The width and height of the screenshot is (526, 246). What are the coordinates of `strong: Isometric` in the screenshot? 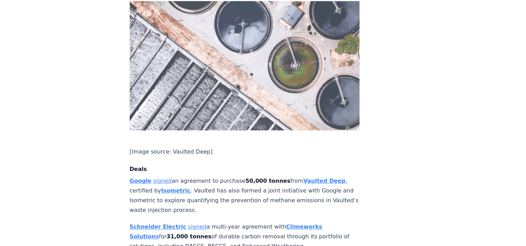 It's located at (175, 190).